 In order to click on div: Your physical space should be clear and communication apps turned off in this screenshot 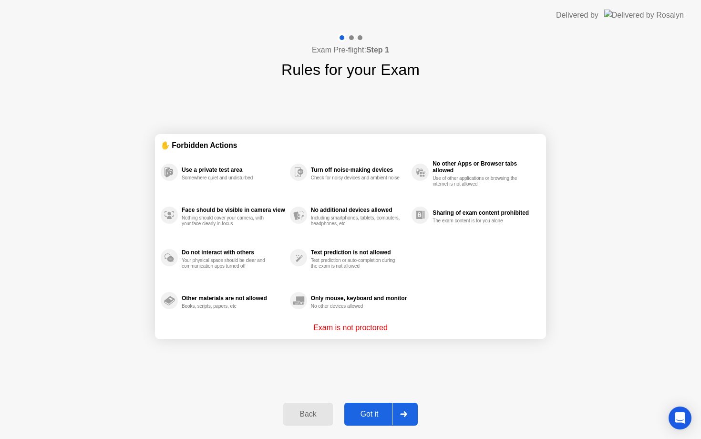, I will do `click(227, 263)`.